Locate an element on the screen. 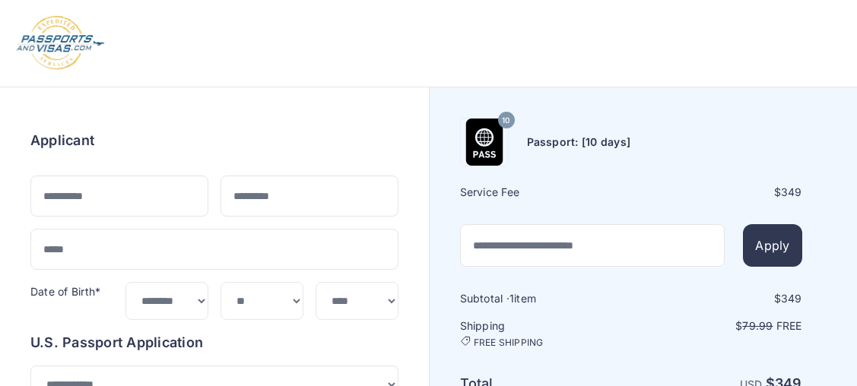  button: Apply is located at coordinates (772, 246).